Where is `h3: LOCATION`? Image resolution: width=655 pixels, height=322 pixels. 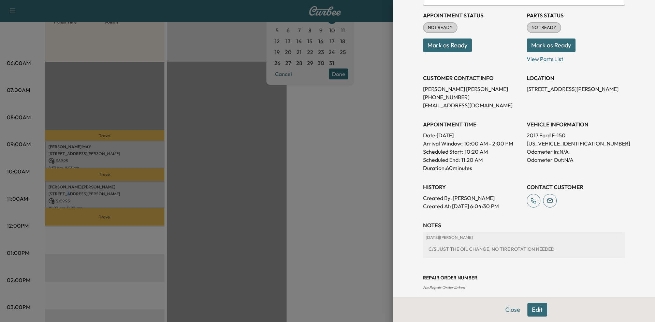 h3: LOCATION is located at coordinates (576, 78).